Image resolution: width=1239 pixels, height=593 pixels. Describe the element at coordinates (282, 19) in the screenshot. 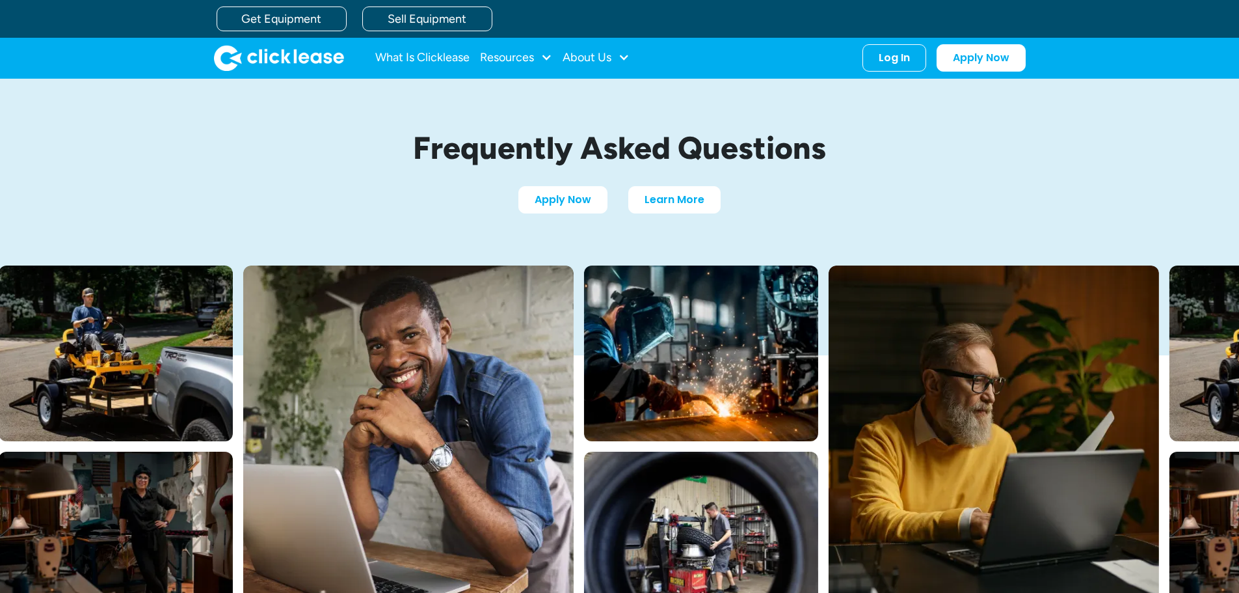

I see `a: Get Equipment` at that location.